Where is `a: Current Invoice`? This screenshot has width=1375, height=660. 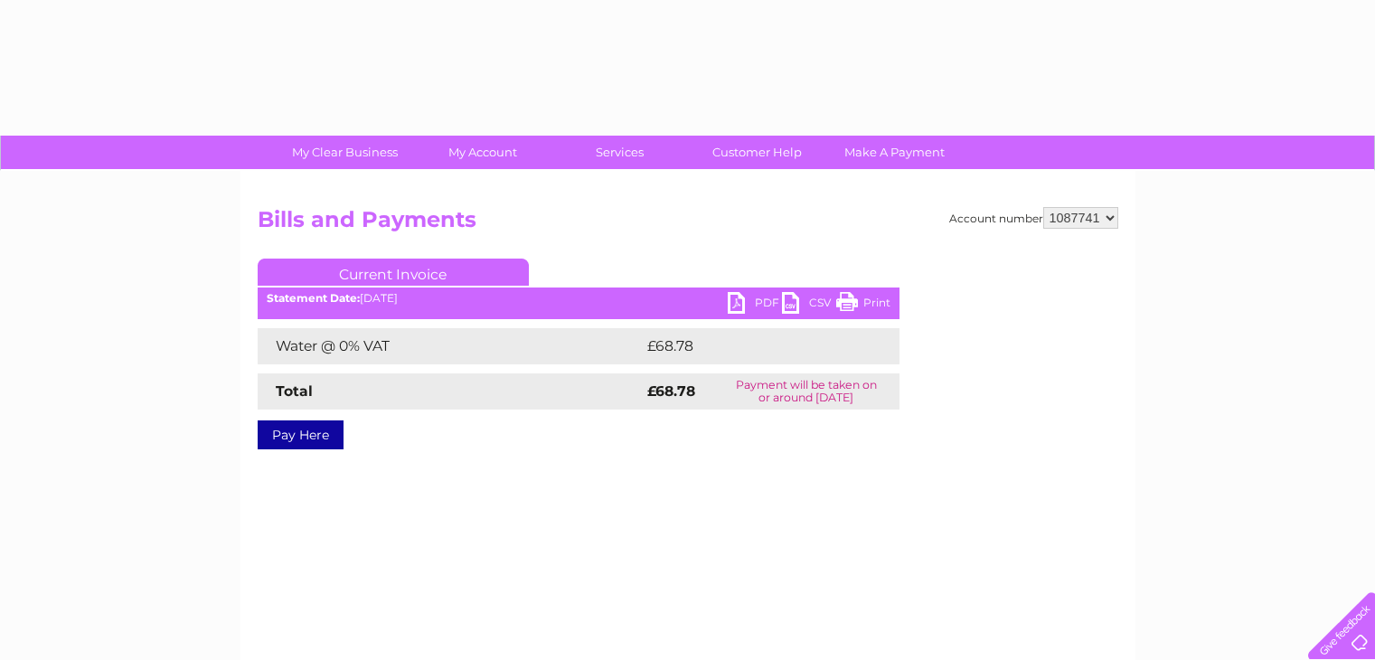 a: Current Invoice is located at coordinates (393, 272).